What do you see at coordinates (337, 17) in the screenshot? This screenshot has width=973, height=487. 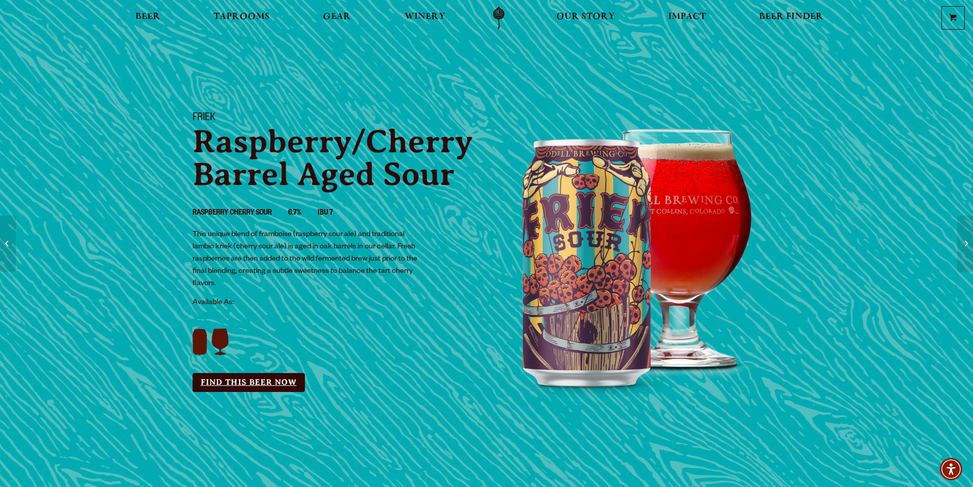 I see `span: Gear` at bounding box center [337, 17].